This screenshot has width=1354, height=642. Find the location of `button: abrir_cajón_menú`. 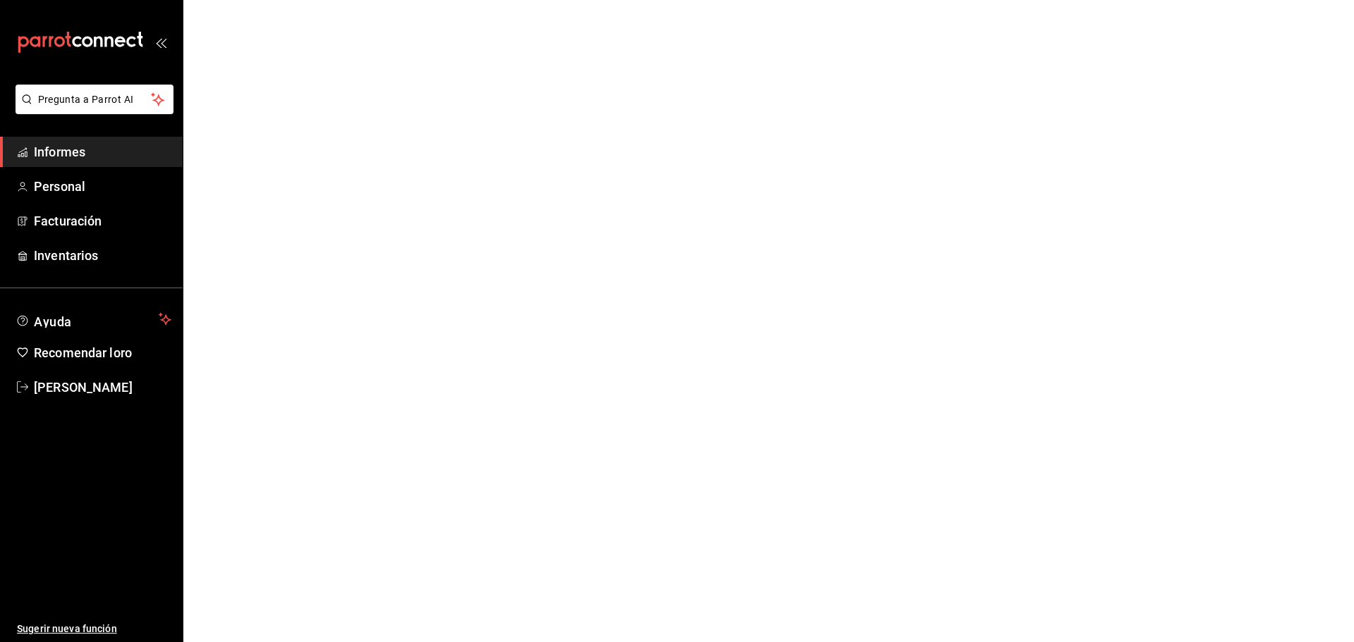

button: abrir_cajón_menú is located at coordinates (161, 42).